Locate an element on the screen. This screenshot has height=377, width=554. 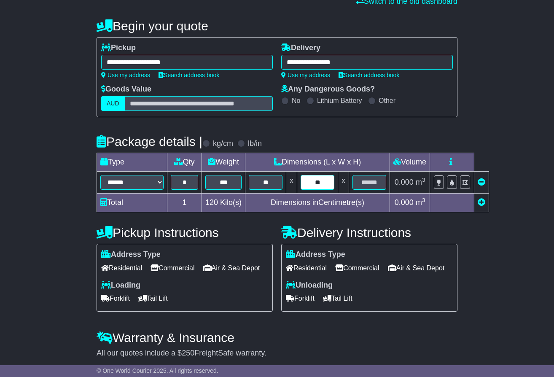
td: Dimensions in Centimetre(s) is located at coordinates (318, 203).